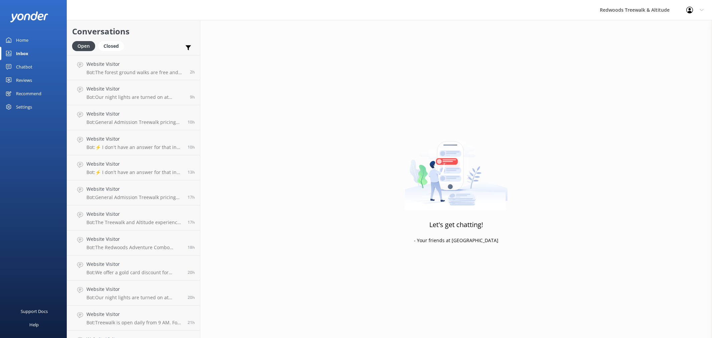 Image resolution: width=712 pixels, height=338 pixels. I want to click on div: Recommend, so click(29, 94).